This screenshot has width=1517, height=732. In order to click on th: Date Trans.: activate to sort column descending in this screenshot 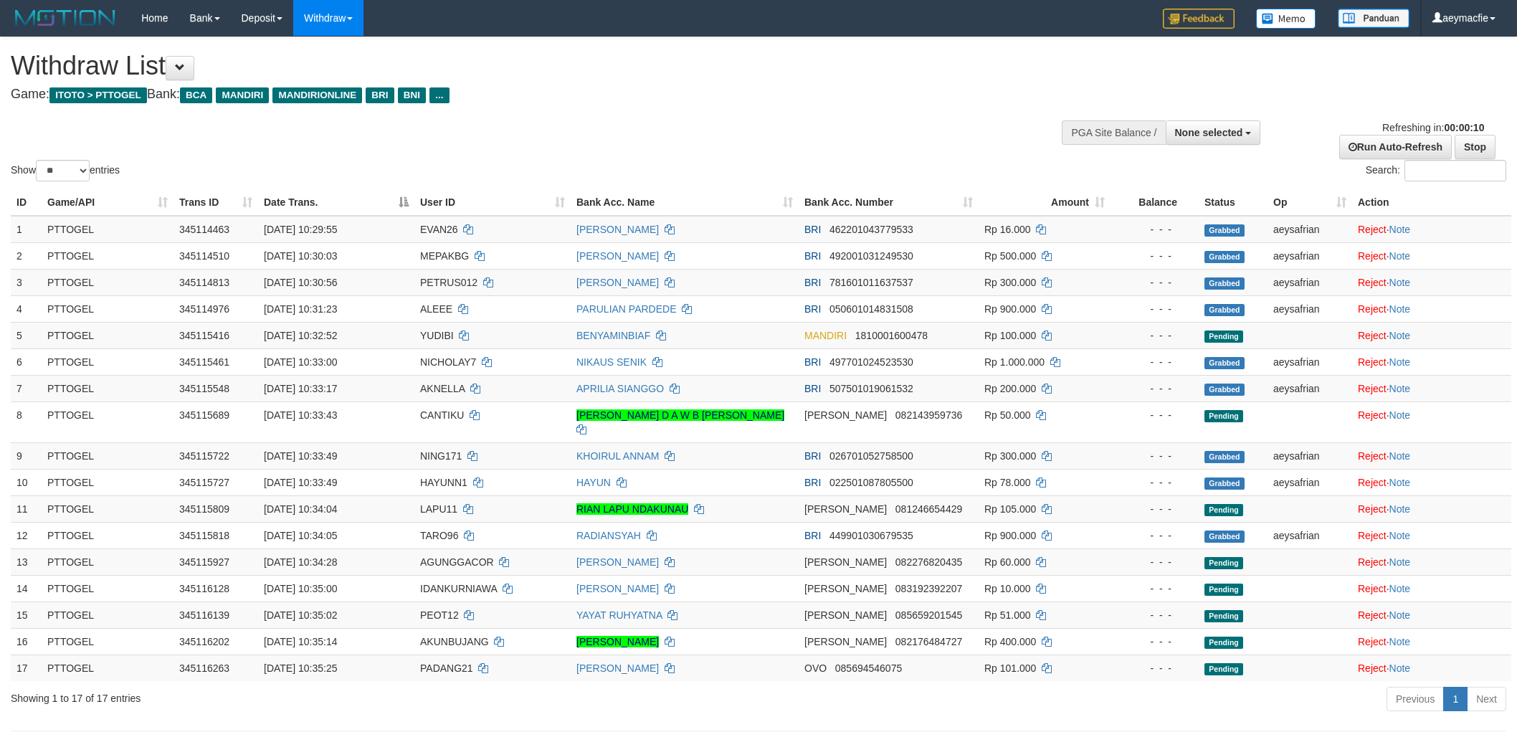, I will do `click(336, 202)`.